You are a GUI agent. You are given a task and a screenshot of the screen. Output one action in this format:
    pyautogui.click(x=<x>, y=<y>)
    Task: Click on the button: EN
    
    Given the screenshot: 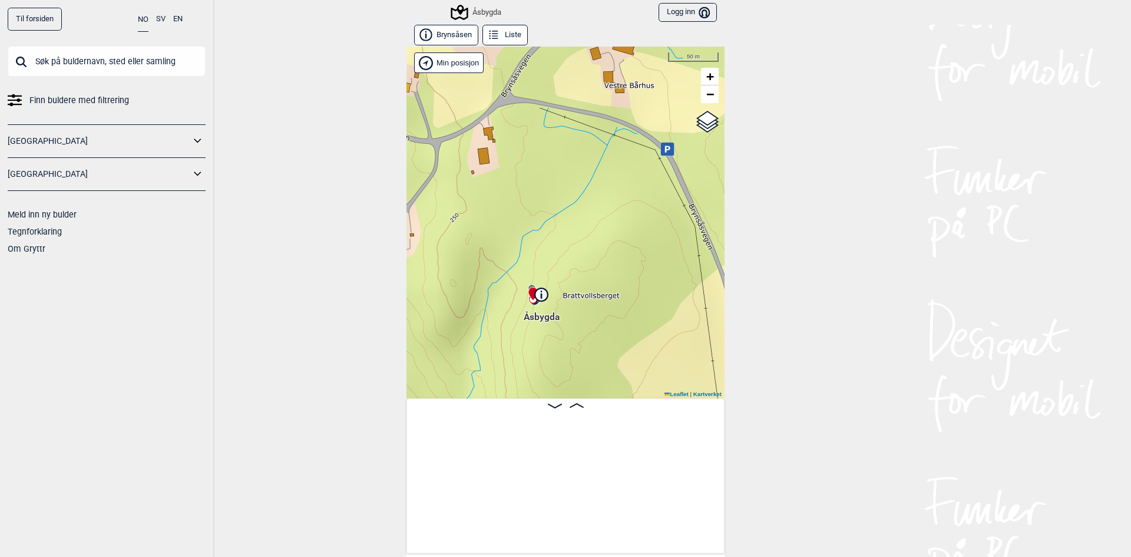 What is the action you would take?
    pyautogui.click(x=178, y=19)
    